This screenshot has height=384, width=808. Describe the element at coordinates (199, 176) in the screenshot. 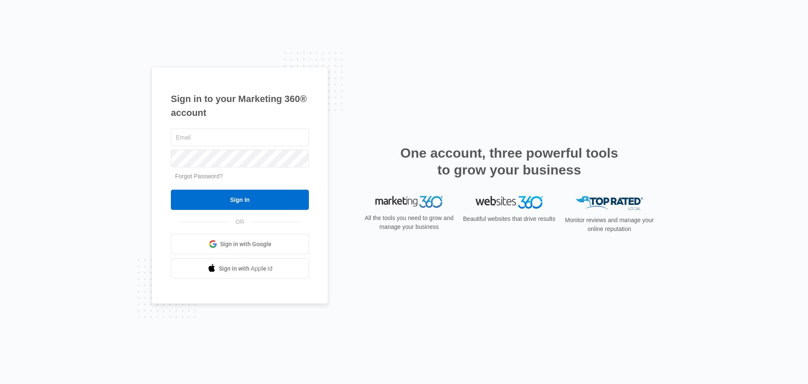

I see `a: Forgot Password?` at that location.